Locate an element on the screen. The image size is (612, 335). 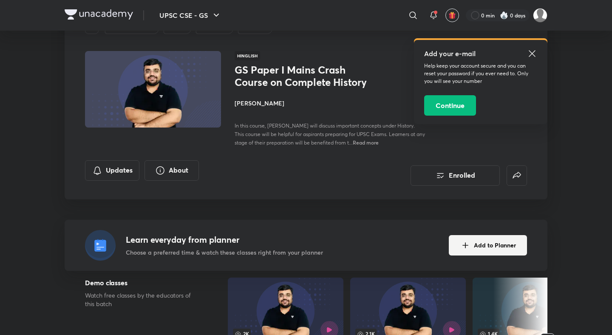
span: Read more is located at coordinates (365, 142).